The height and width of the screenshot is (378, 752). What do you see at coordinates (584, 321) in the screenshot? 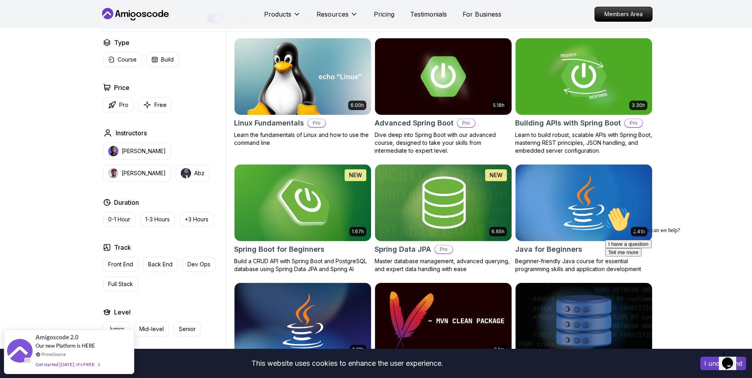
I see `img: Advanced Databases card` at bounding box center [584, 321].